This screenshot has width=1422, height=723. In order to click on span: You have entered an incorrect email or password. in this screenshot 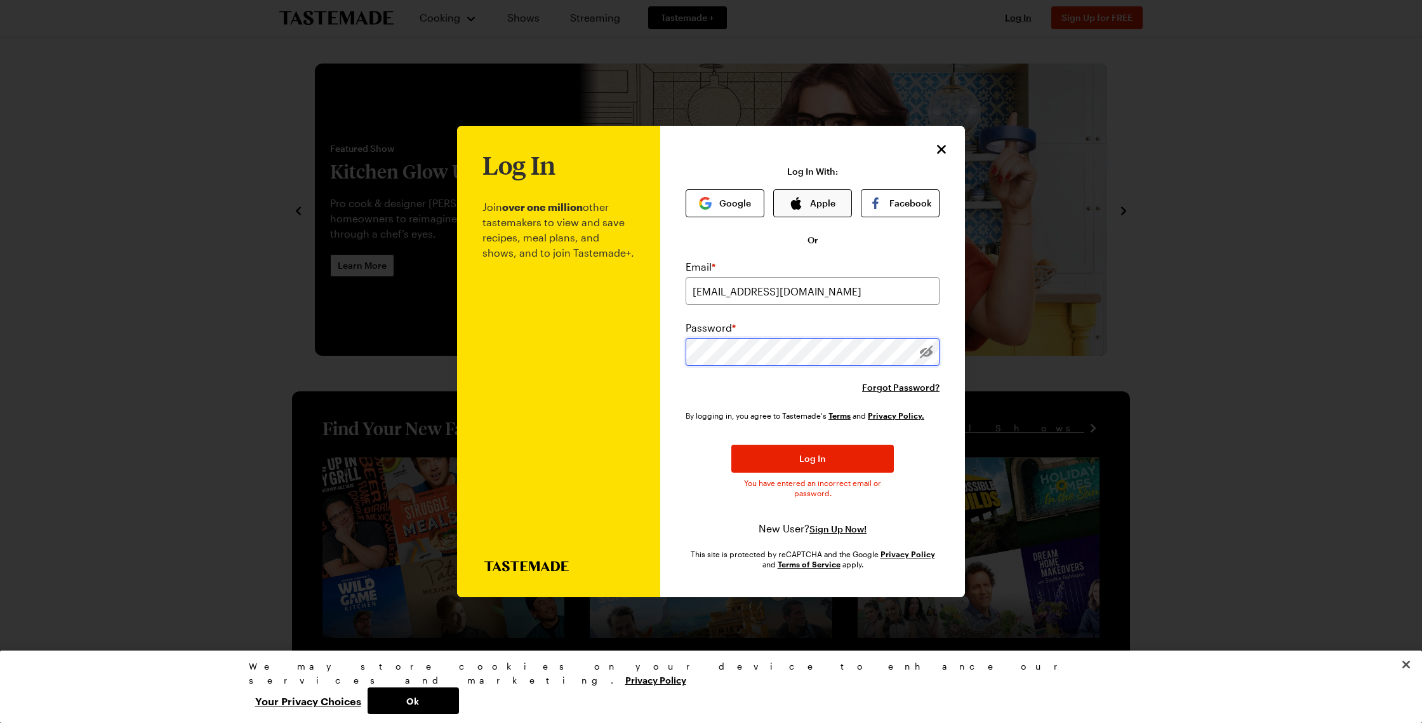, I will do `click(813, 488)`.